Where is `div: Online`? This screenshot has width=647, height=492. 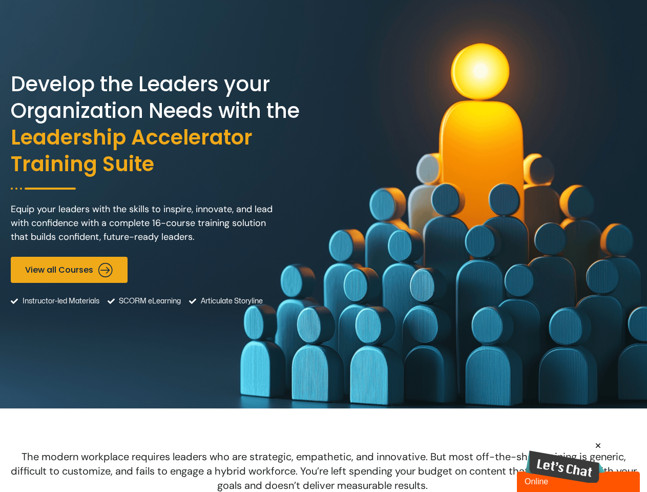
div: Online is located at coordinates (61, 12).